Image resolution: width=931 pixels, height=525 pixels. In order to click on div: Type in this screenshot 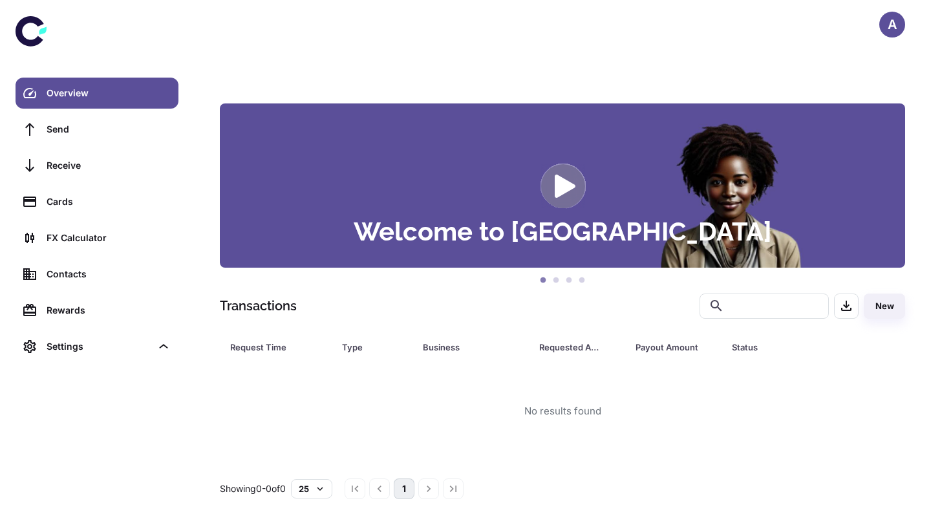, I will do `click(366, 347)`.